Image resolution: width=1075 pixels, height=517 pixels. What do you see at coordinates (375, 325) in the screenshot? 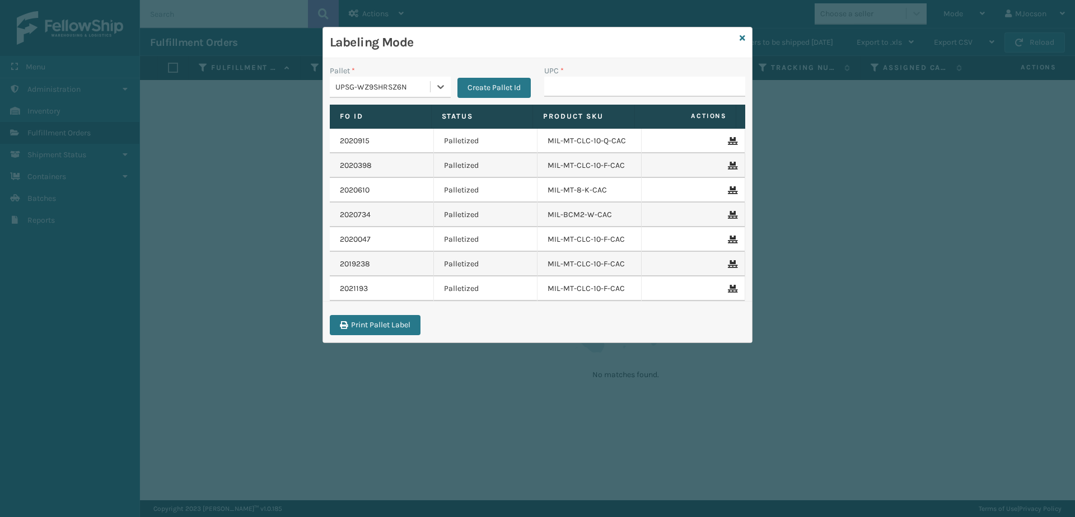
I see `button: Print Pallet Label` at bounding box center [375, 325].